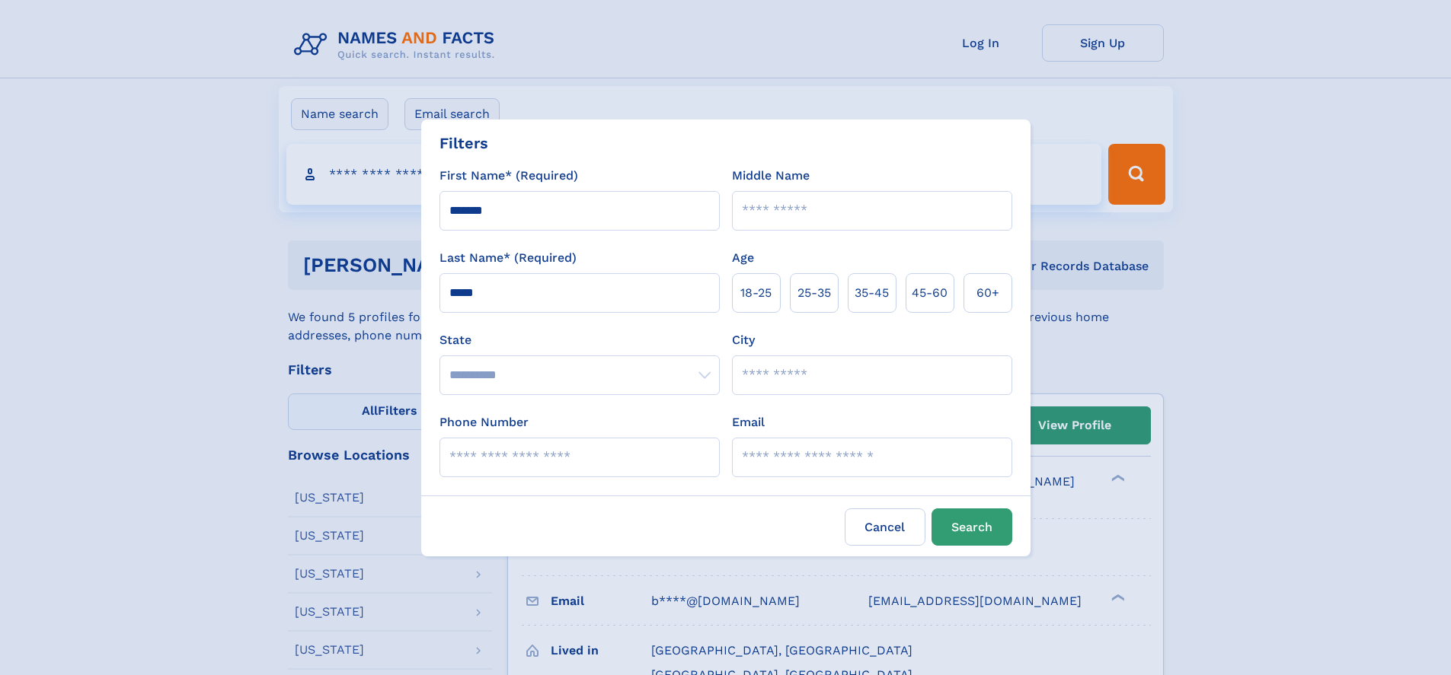  Describe the element at coordinates (743, 258) in the screenshot. I see `label: Age` at that location.